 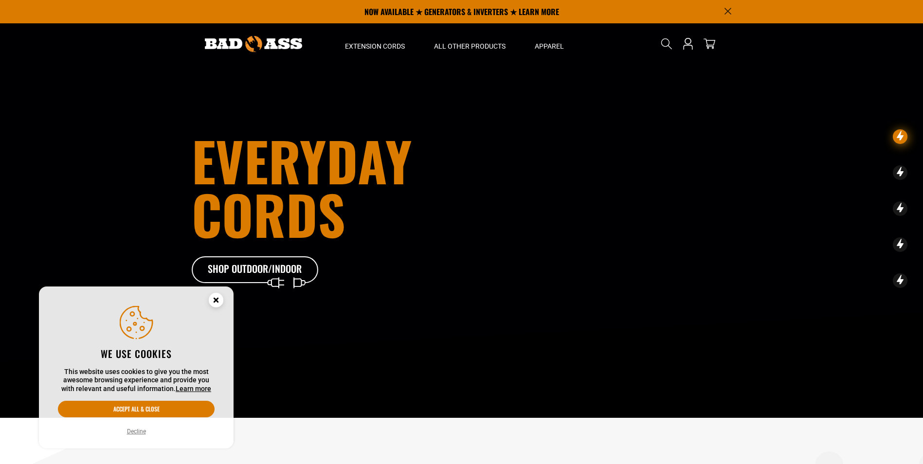 What do you see at coordinates (549, 44) in the screenshot?
I see `summary: Apparel` at bounding box center [549, 44].